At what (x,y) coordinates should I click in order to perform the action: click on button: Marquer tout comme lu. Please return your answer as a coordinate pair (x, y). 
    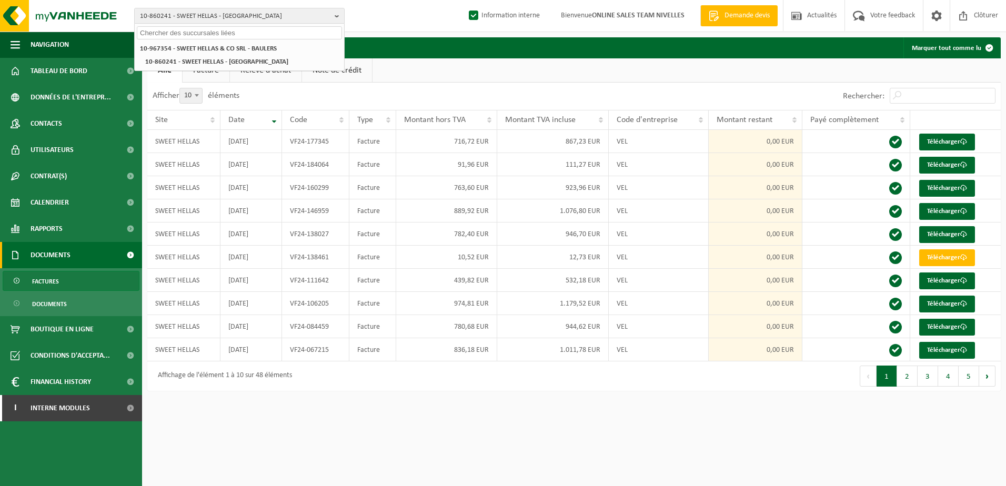
    Looking at the image, I should click on (951, 48).